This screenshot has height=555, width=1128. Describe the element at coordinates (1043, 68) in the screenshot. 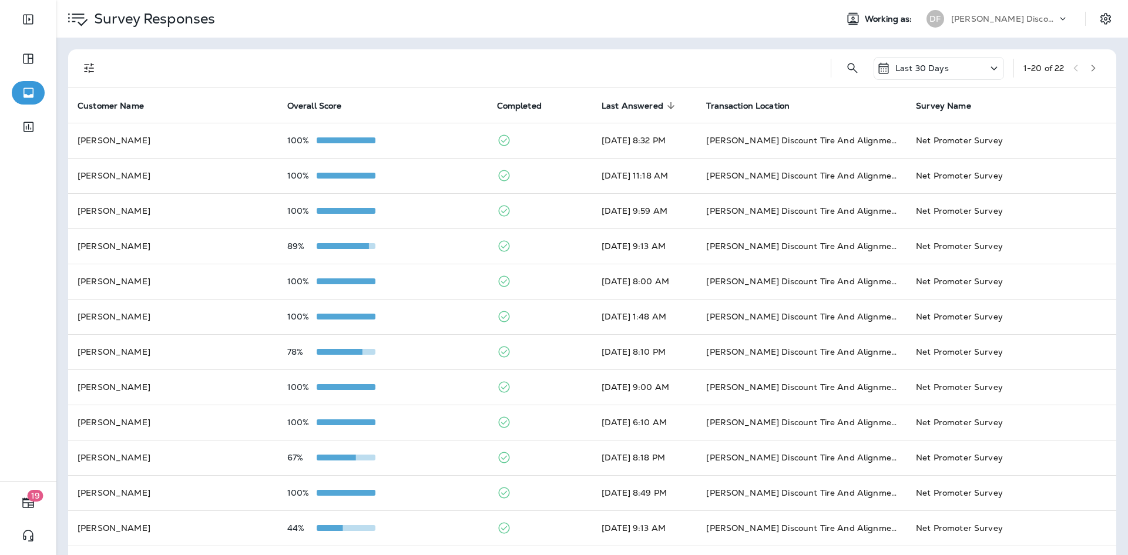

I see `div: 1 - 20 of 22` at that location.